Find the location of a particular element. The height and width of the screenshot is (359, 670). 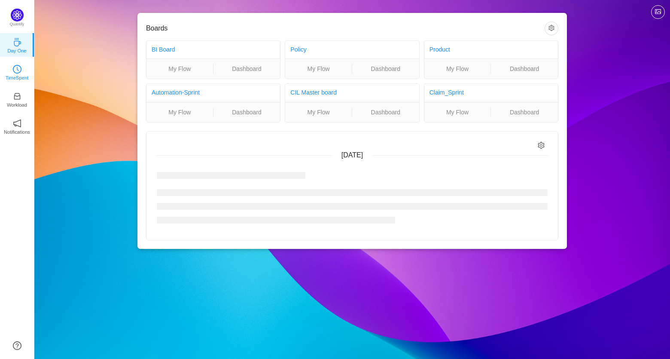

a: Automation-Sprint is located at coordinates (176, 92).